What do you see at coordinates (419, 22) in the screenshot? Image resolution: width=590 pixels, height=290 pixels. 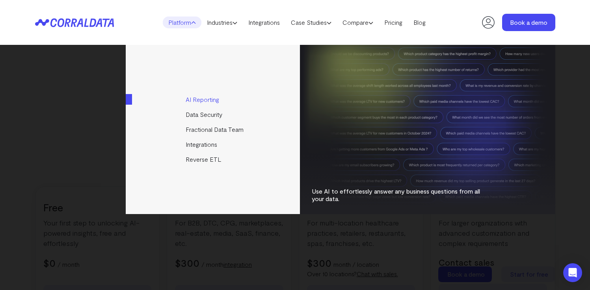 I see `a: Blog` at bounding box center [419, 22].